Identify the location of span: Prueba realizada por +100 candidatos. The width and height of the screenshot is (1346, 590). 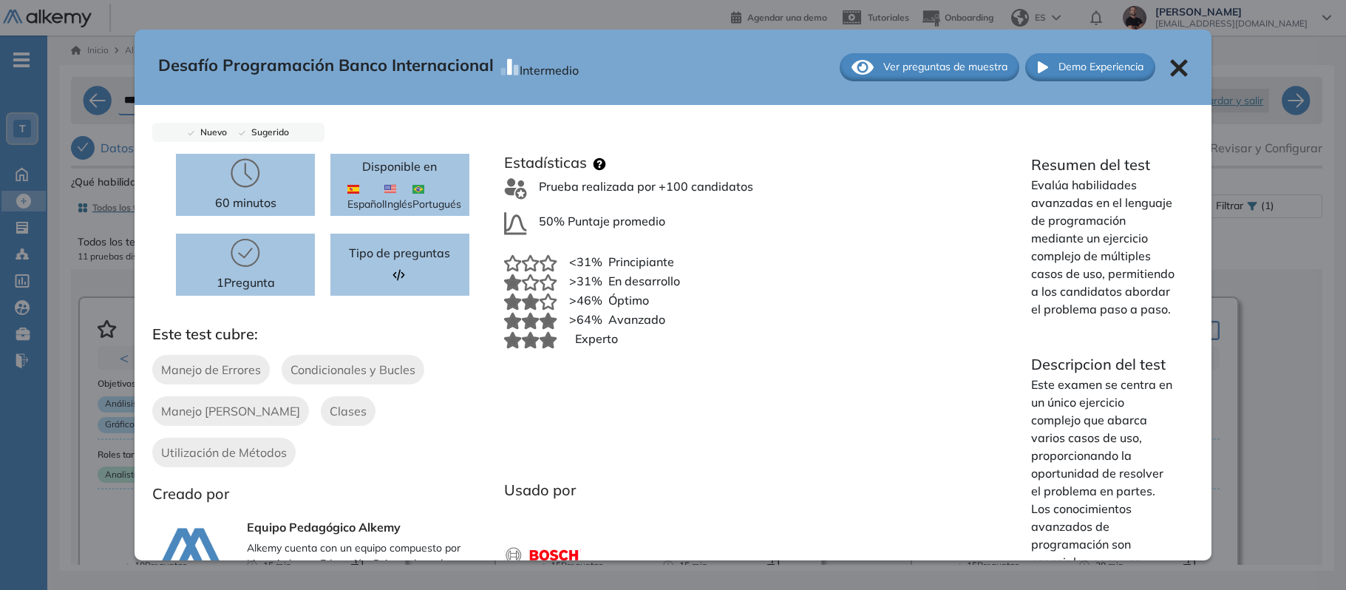
(646, 188).